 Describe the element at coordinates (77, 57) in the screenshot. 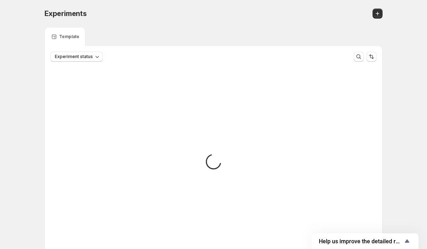

I see `button: Experiment status` at that location.